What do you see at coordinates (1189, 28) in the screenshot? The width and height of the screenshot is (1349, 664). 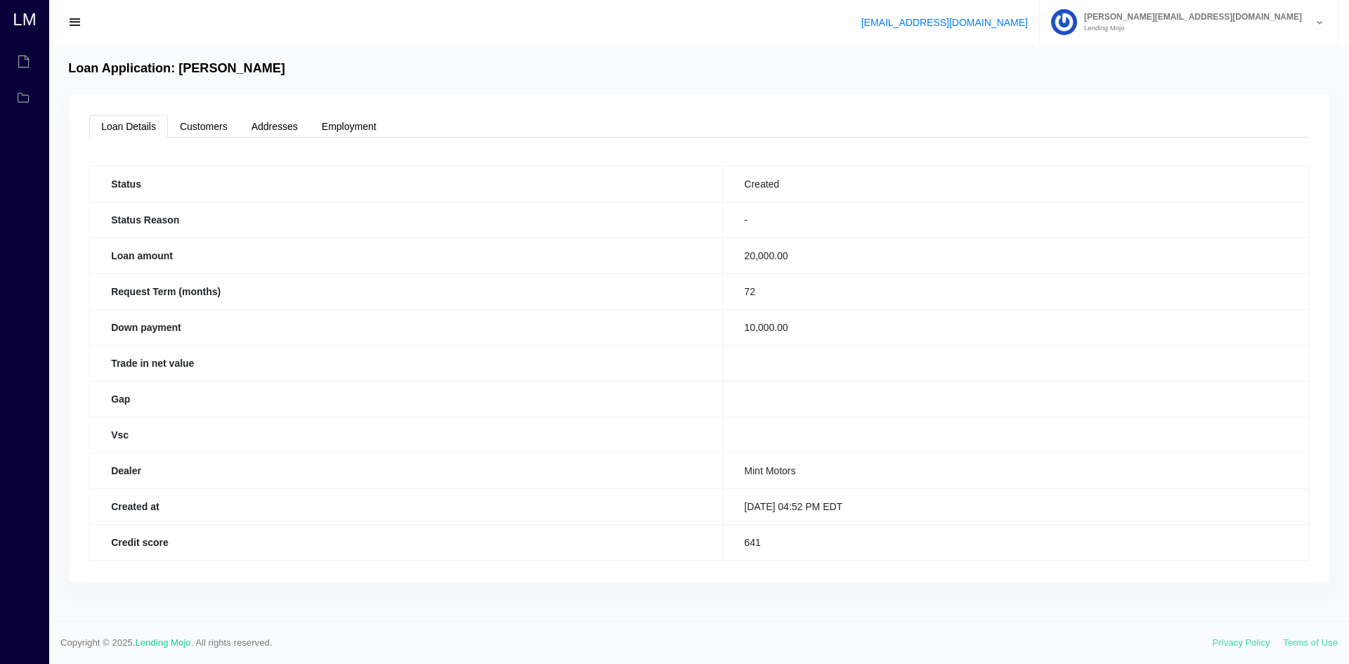 I see `small: Lending Mojo` at bounding box center [1189, 28].